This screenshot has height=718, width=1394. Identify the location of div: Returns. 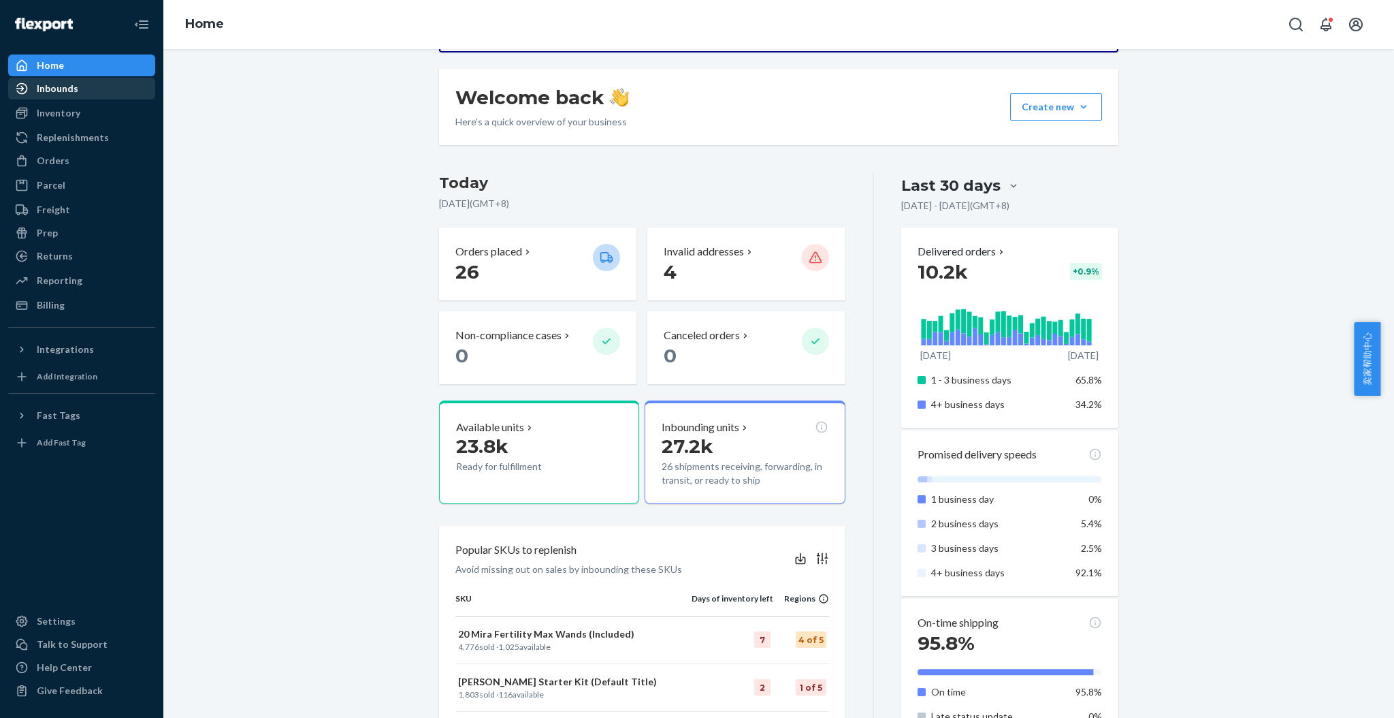
(54, 256).